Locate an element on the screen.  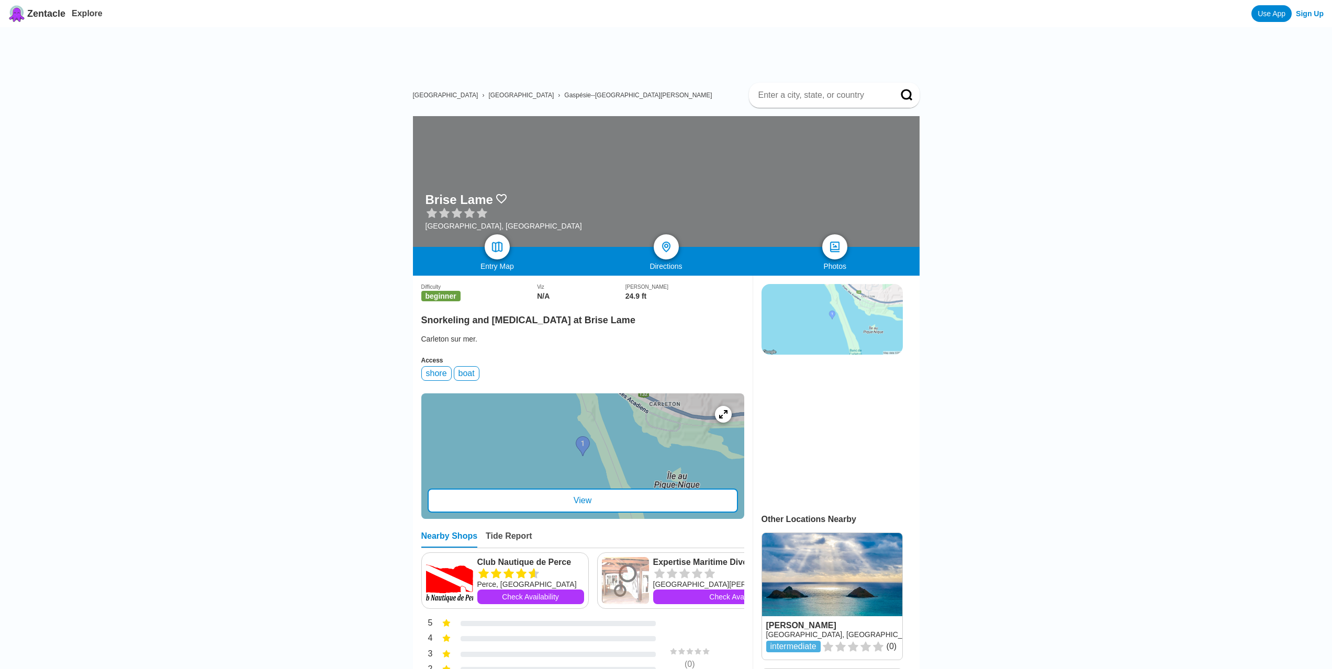
span: Zentacle is located at coordinates (46, 14).